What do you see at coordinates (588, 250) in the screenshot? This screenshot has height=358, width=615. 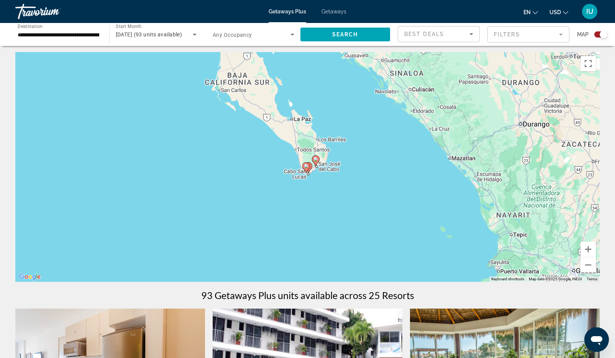 I see `button: Zoom in` at bounding box center [588, 250].